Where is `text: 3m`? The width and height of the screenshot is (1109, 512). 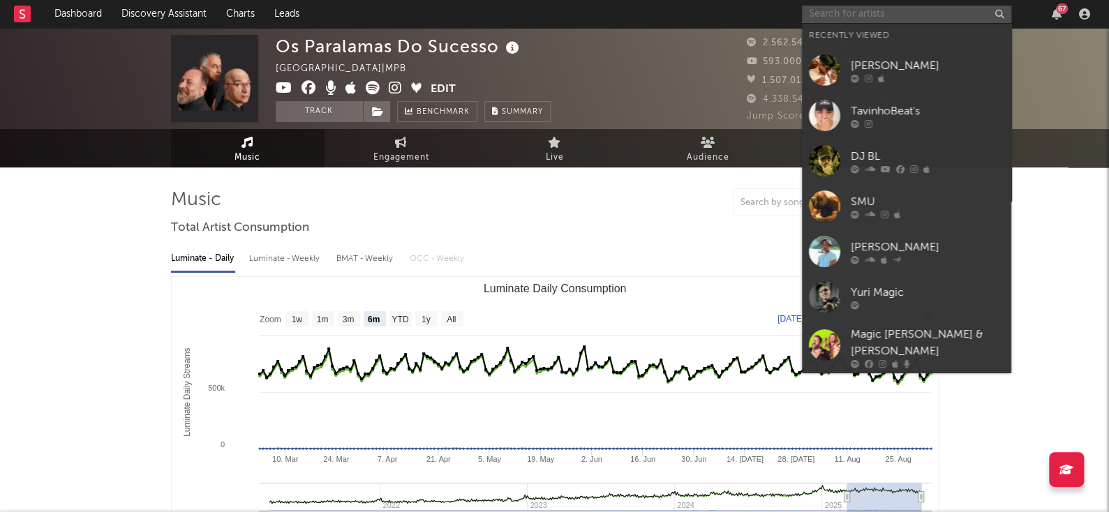
text: 3m is located at coordinates (347, 320).